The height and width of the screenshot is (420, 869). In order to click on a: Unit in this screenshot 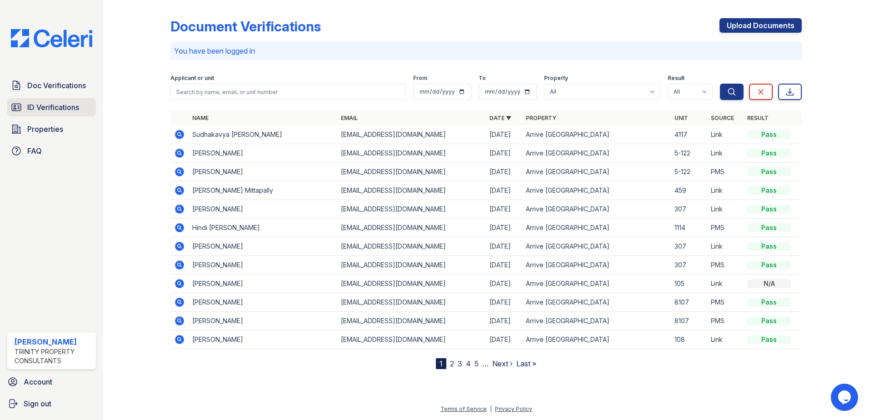, I will do `click(681, 118)`.